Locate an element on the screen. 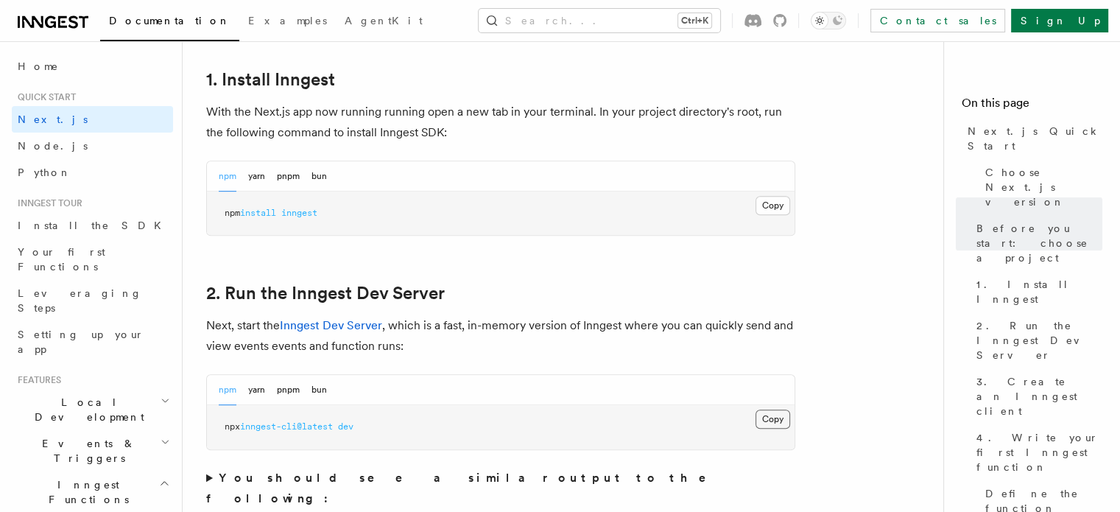 The image size is (1120, 512). button: Local Development is located at coordinates (92, 410).